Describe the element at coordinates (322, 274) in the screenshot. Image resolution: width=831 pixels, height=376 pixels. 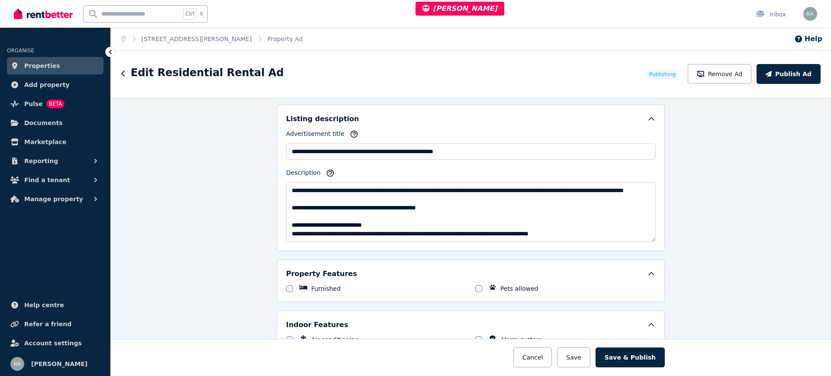
I see `h5: Property Features` at that location.